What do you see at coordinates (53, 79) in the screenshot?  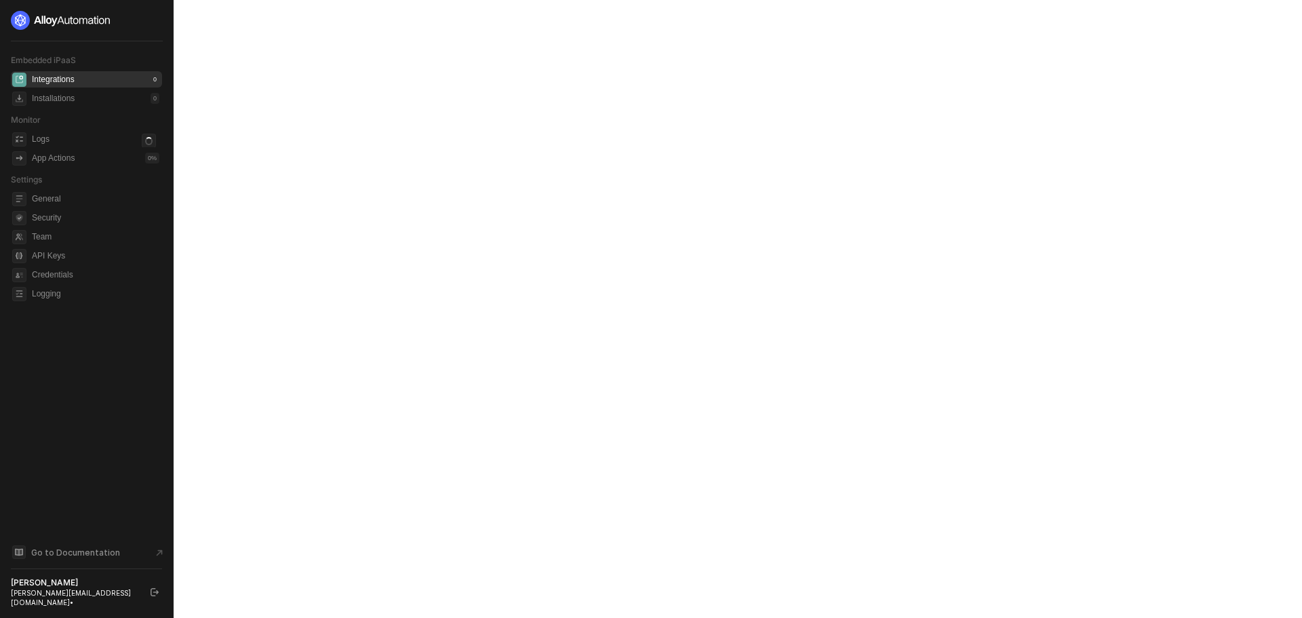 I see `div: Integrations` at bounding box center [53, 79].